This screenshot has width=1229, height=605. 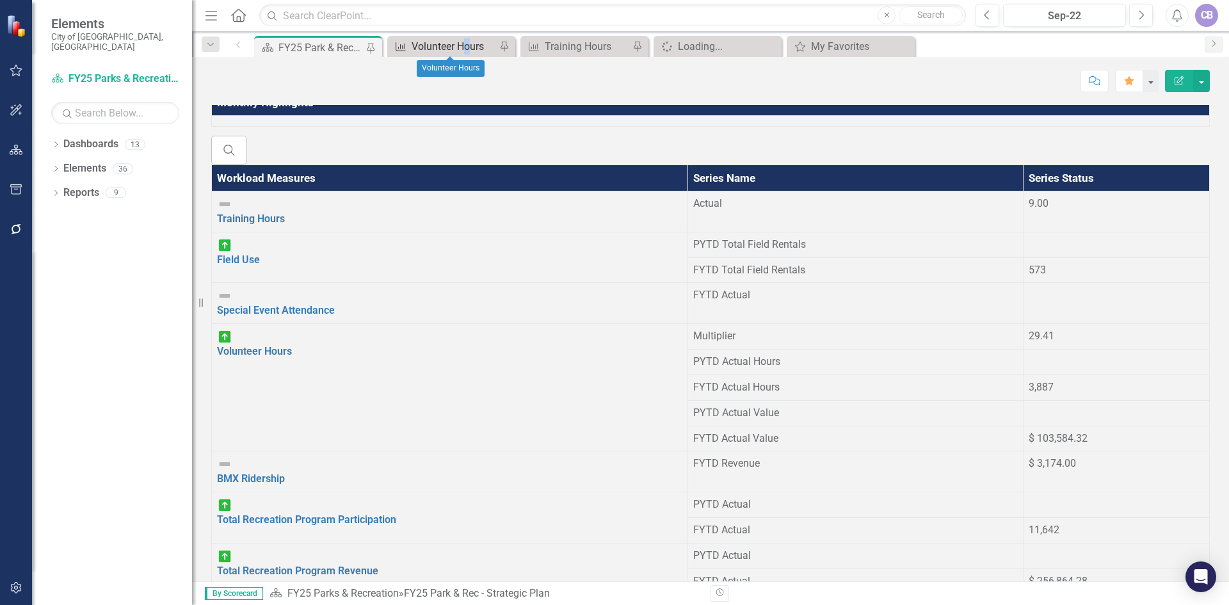 I want to click on span: PYTD Actual Value, so click(x=736, y=412).